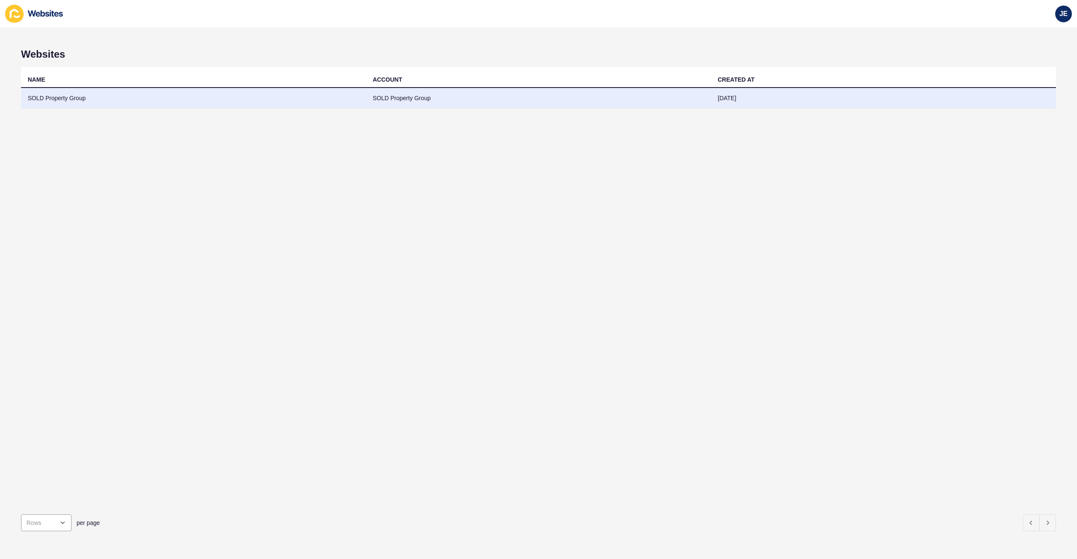  Describe the element at coordinates (88, 522) in the screenshot. I see `span: per page` at that location.